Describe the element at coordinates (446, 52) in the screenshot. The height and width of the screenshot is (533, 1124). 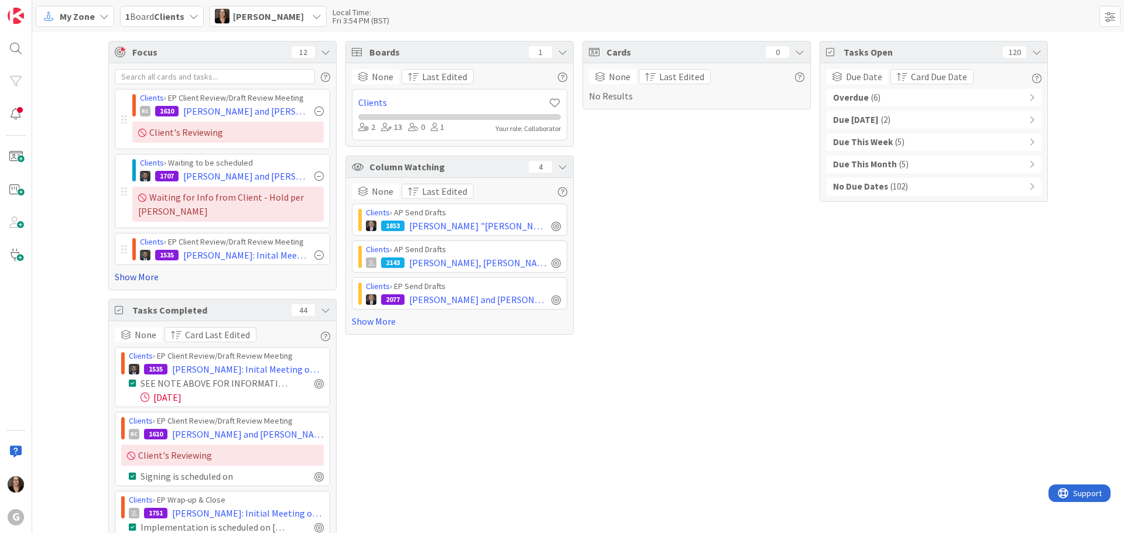
I see `span: Boards` at that location.